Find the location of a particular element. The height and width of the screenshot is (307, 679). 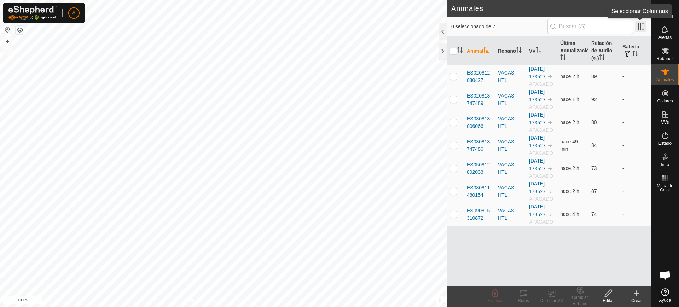

th: Última Actualización is located at coordinates (573, 51).